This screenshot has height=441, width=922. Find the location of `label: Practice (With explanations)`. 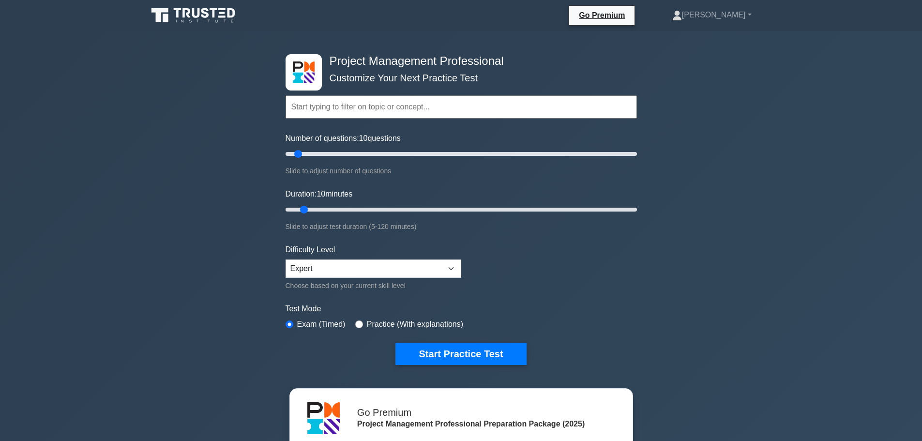

label: Practice (With explanations) is located at coordinates (415, 324).